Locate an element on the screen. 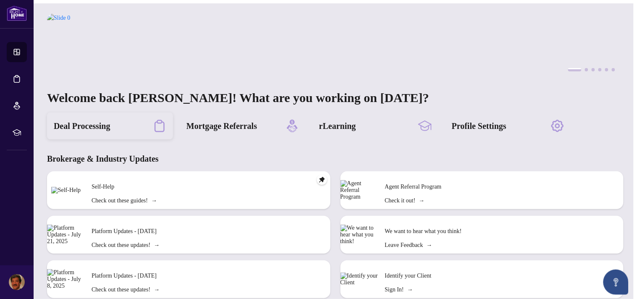 The height and width of the screenshot is (299, 637). a: Sign In!→ is located at coordinates (399, 290).